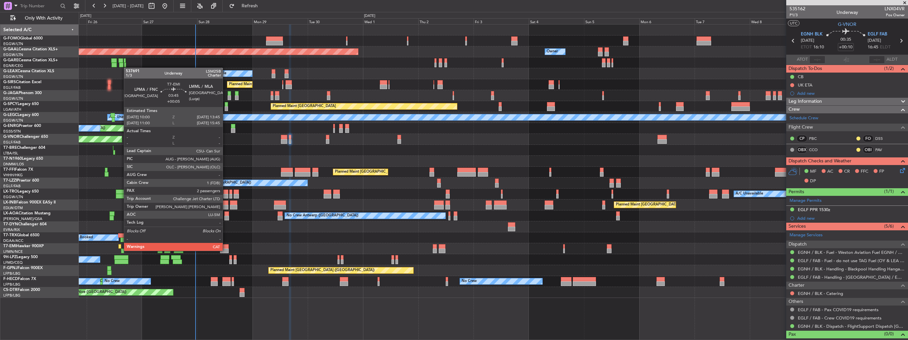 The image size is (908, 340). What do you see at coordinates (10, 268) in the screenshot?
I see `span: F-GPNJ` at bounding box center [10, 268].